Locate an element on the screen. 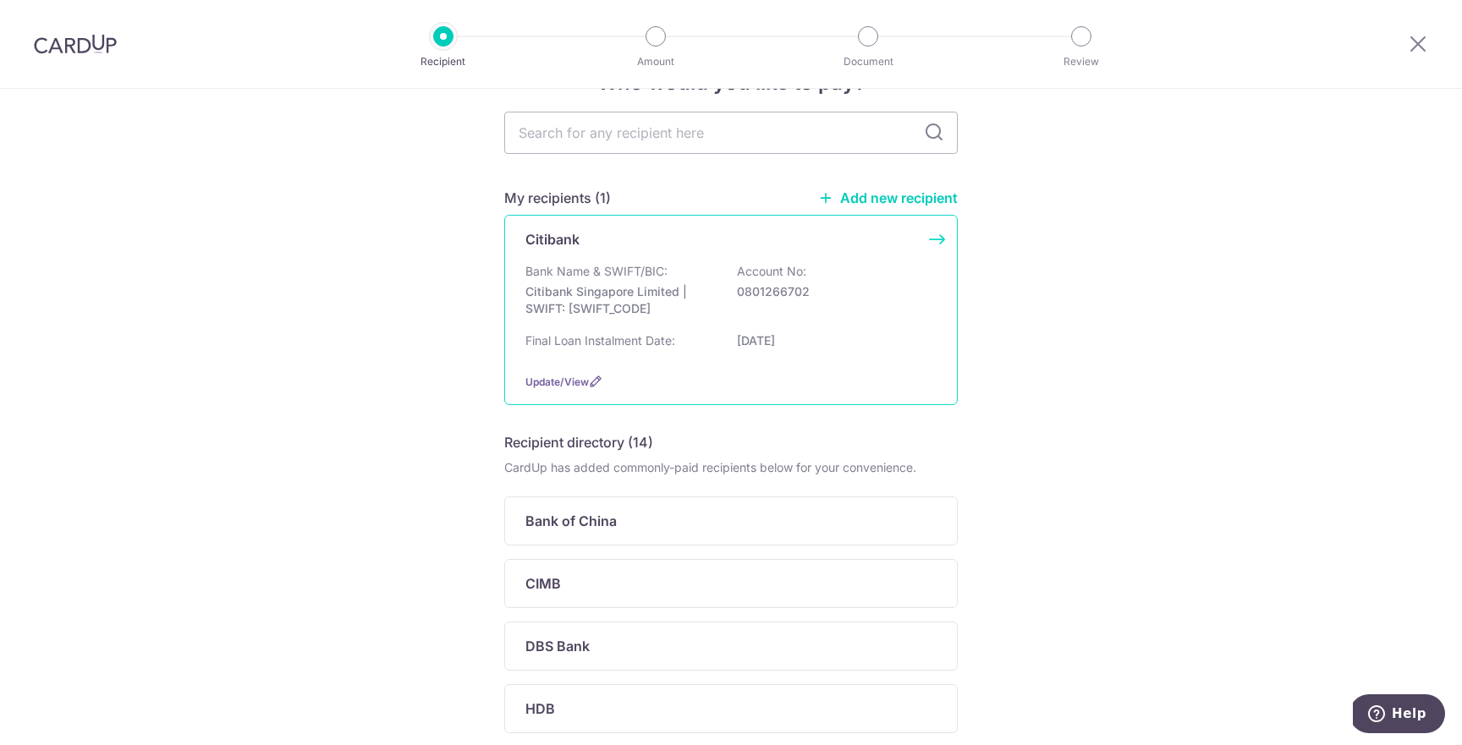 The width and height of the screenshot is (1462, 745). p: Document is located at coordinates (868, 62).